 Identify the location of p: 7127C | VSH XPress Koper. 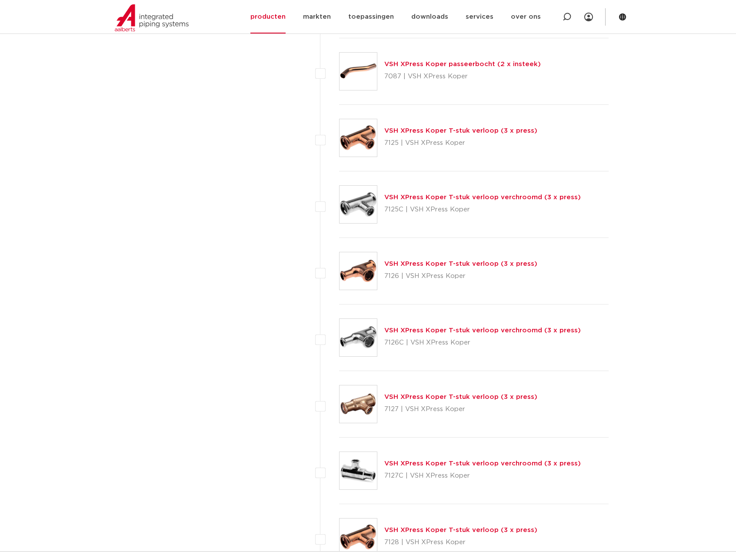
(483, 476).